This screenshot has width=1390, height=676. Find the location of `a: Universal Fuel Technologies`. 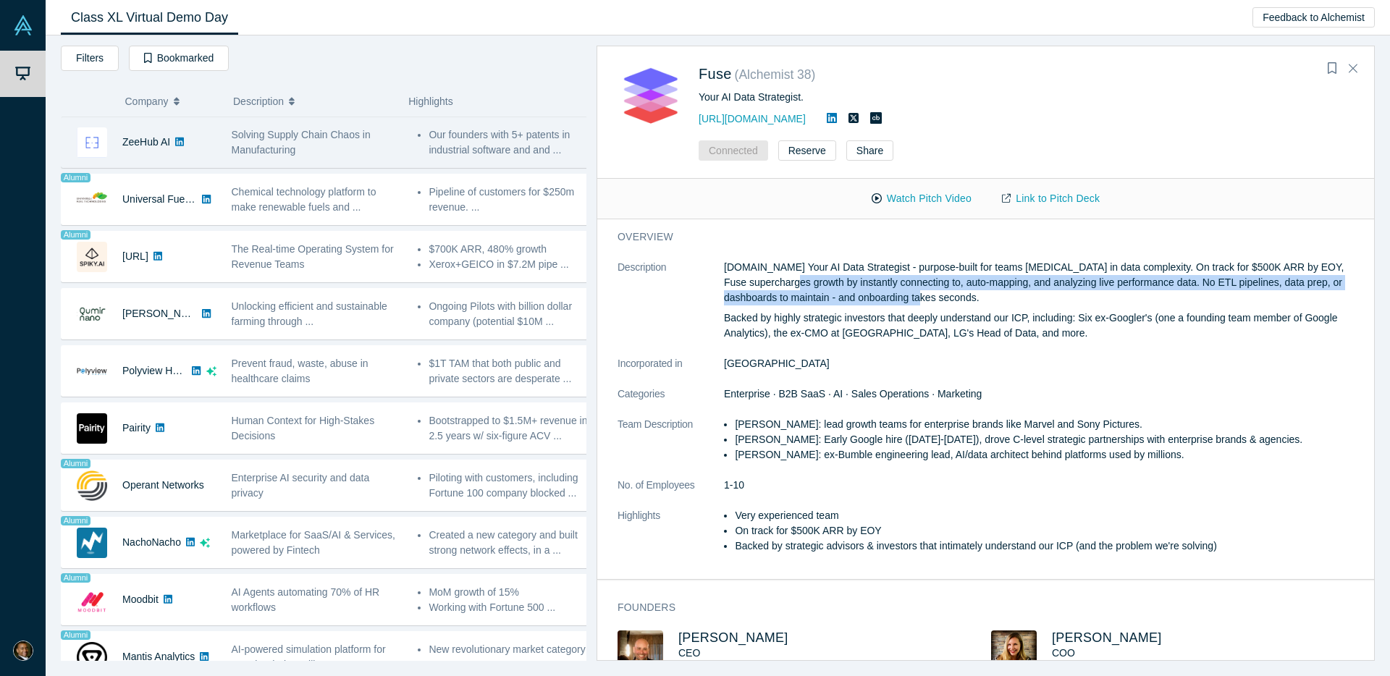

a: Universal Fuel Technologies is located at coordinates (185, 199).